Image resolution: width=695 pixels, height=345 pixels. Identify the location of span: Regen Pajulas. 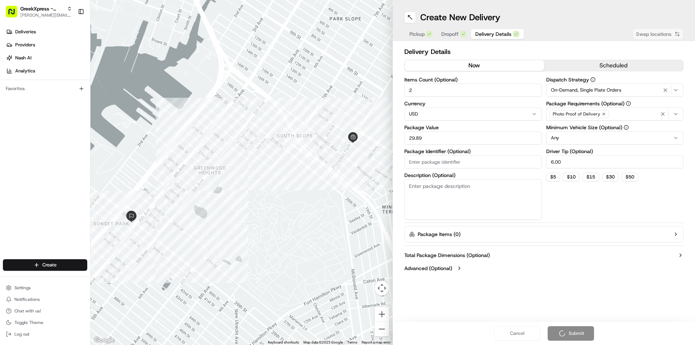
(38, 115).